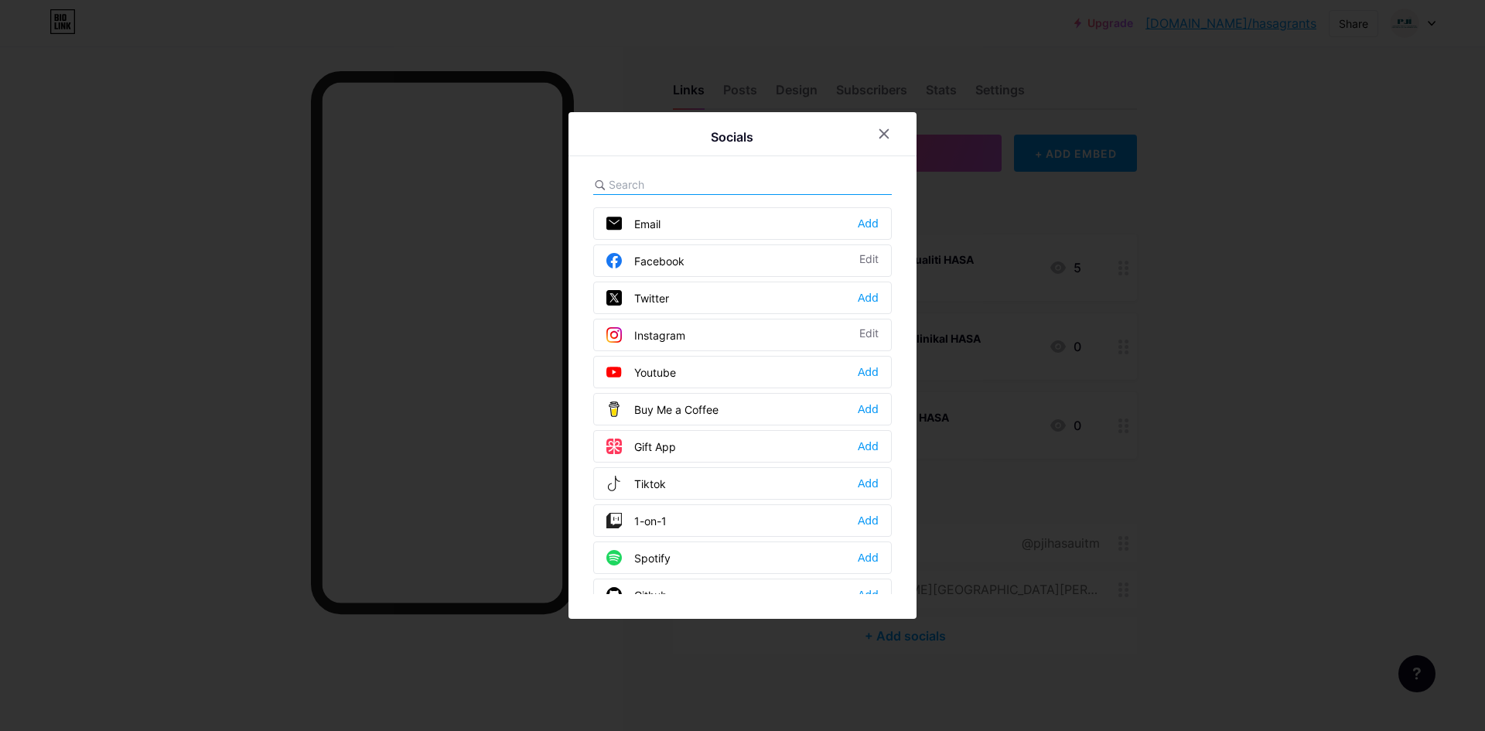  What do you see at coordinates (637, 298) in the screenshot?
I see `div: Twitter` at bounding box center [637, 298].